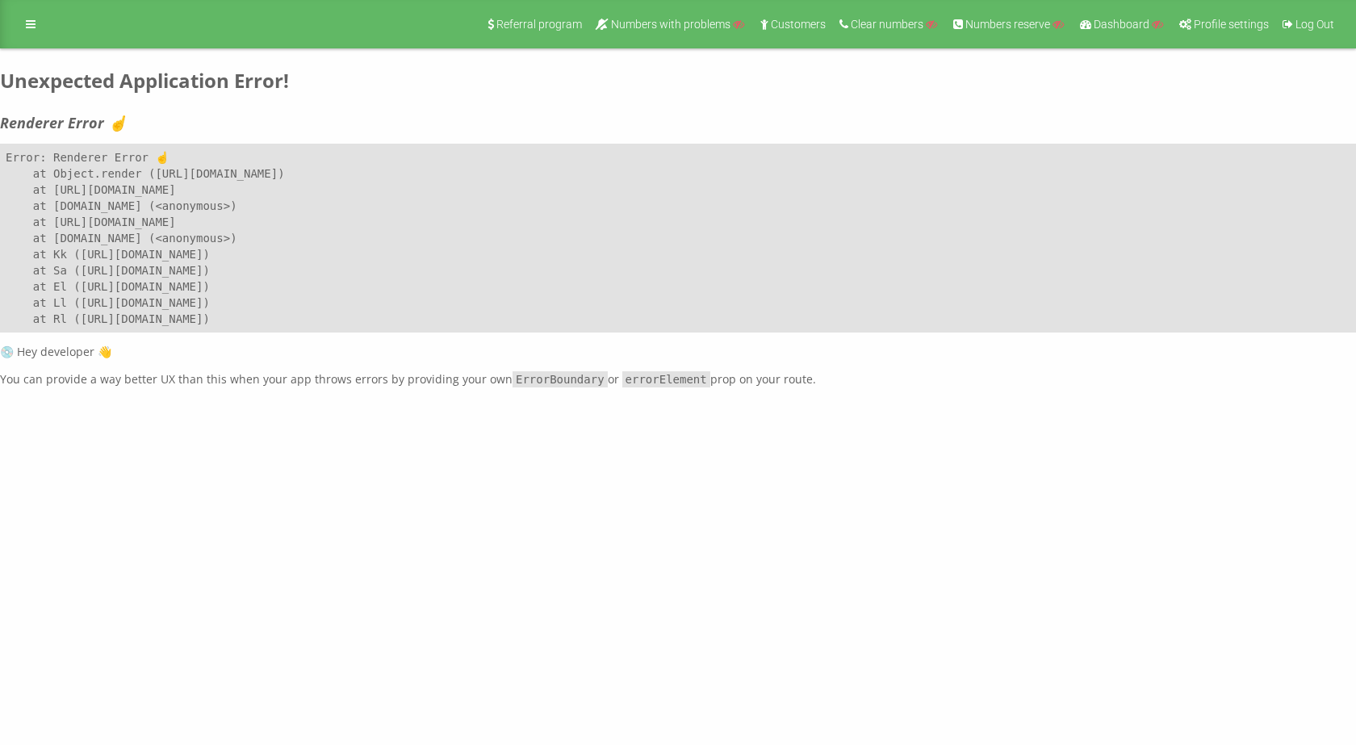 Image resolution: width=1356 pixels, height=745 pixels. I want to click on span: Dashboard, so click(1121, 24).